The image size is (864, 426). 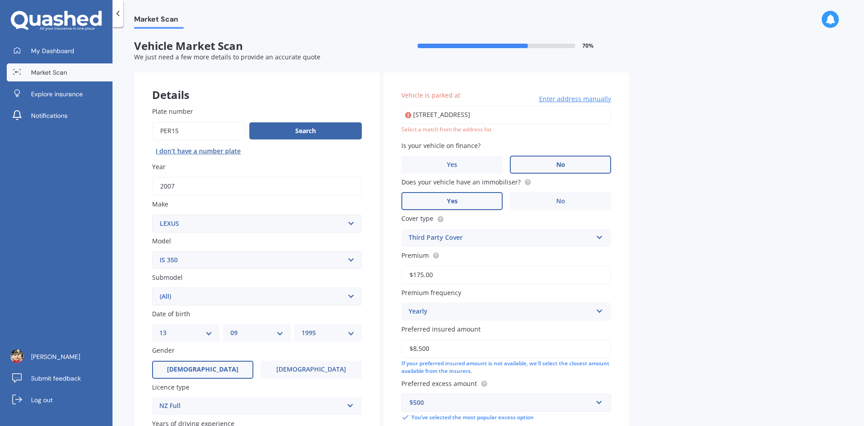 I want to click on span: Plate number, so click(x=172, y=111).